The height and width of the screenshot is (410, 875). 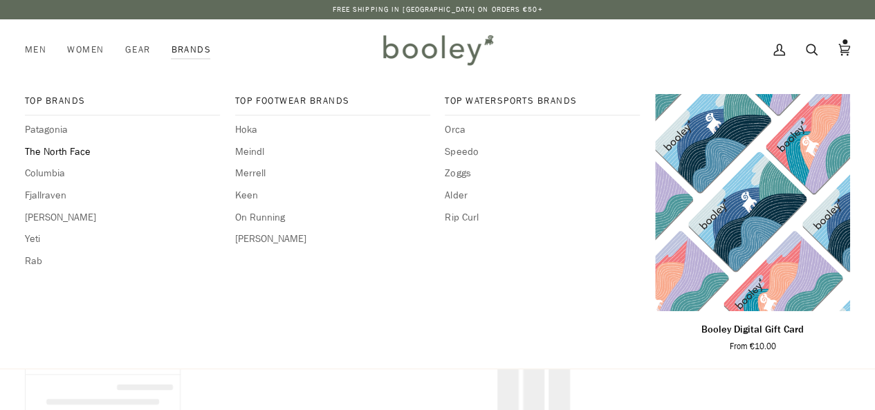 I want to click on a: Columbia, so click(x=122, y=174).